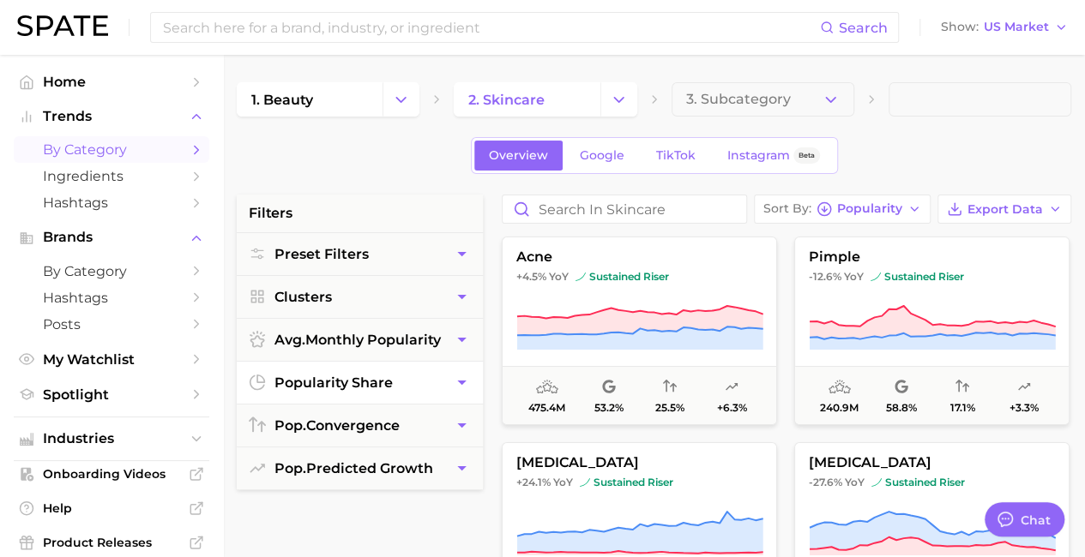 The image size is (1085, 557). Describe the element at coordinates (959, 27) in the screenshot. I see `span: Show` at that location.